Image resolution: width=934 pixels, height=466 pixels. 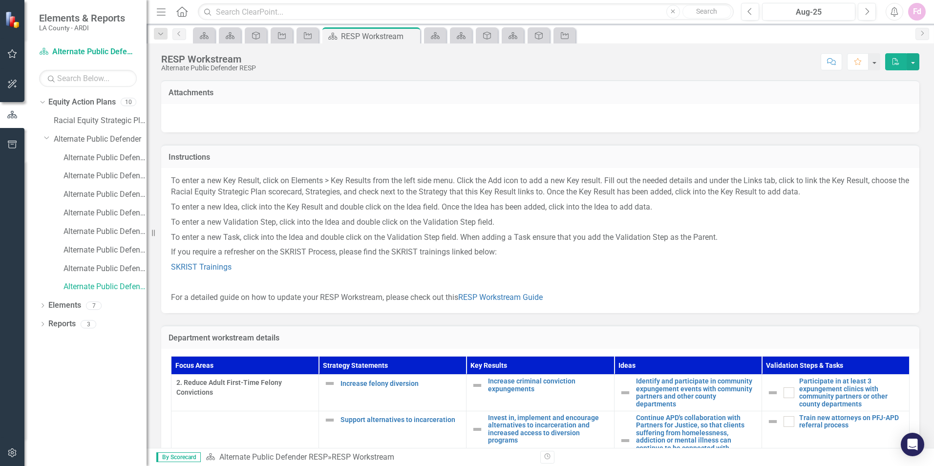 I want to click on a: Alternate Public Defender Annual Report, so click(x=105, y=194).